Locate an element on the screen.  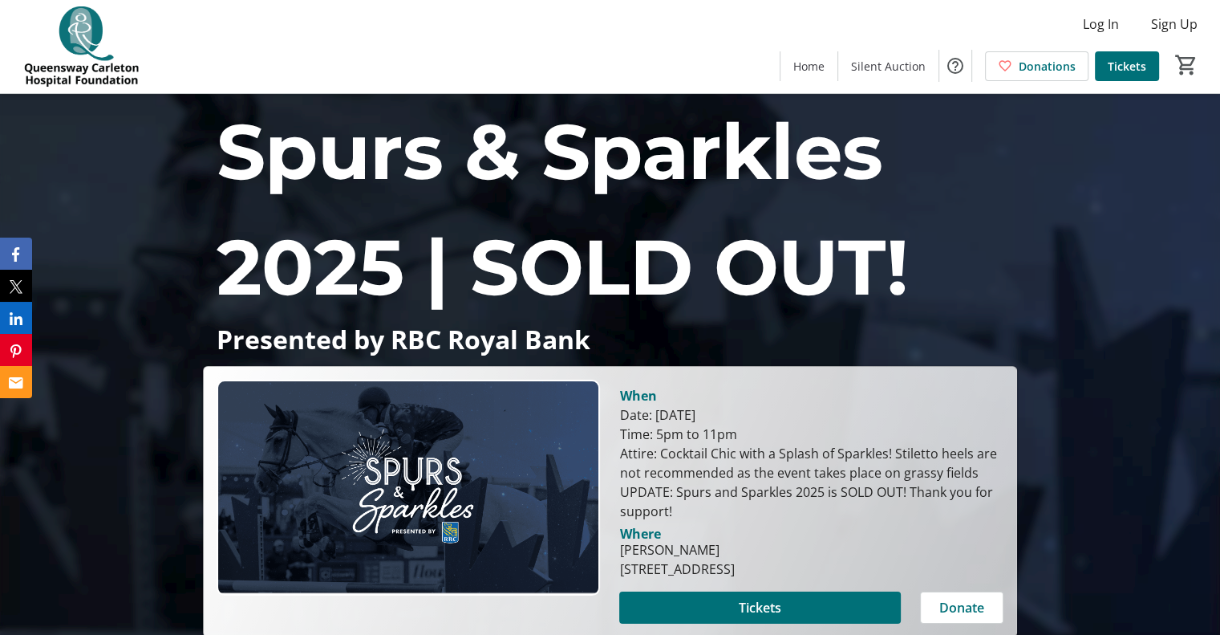
a: Home is located at coordinates (809, 66).